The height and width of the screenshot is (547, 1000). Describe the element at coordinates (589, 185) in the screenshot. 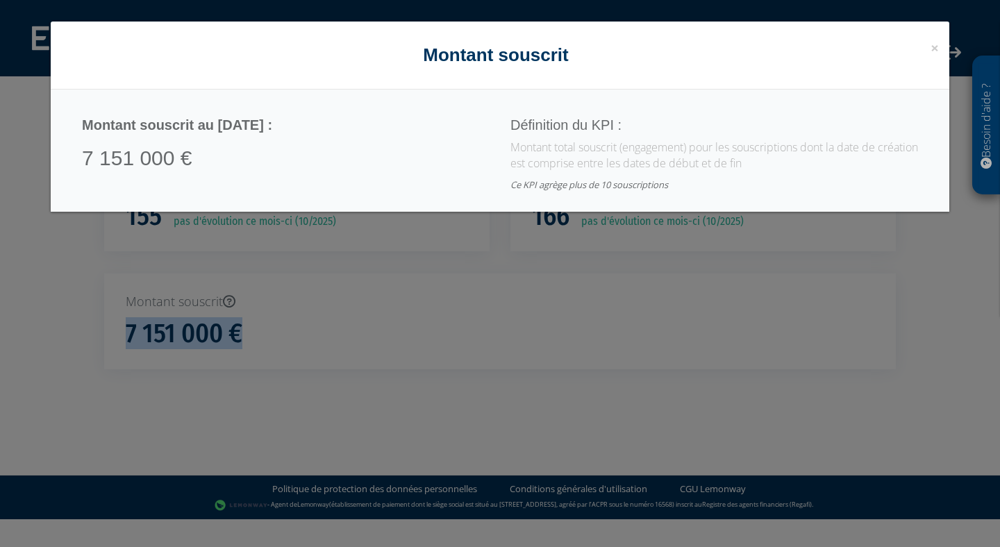

I see `em: Ce KPI agrège plus de 10 souscriptions` at that location.